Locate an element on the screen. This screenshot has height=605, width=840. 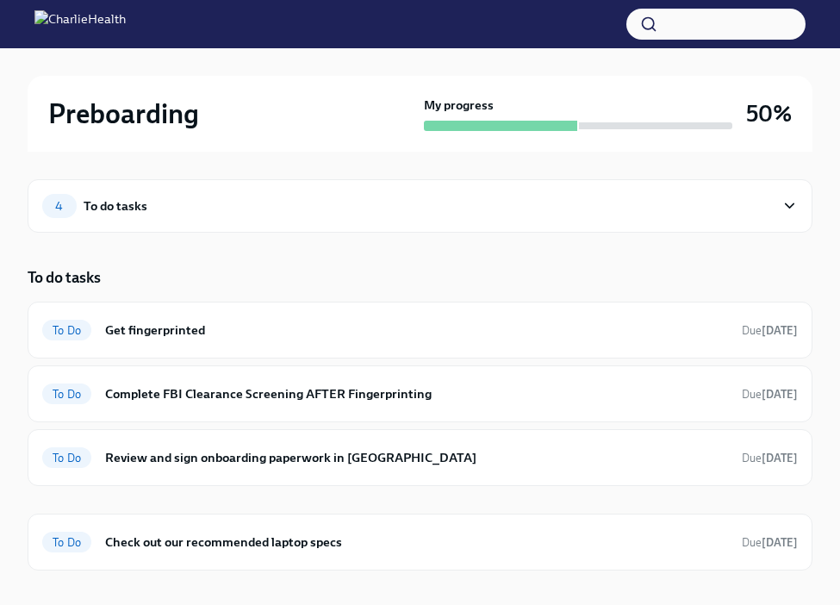
h3: 50% is located at coordinates (769, 114).